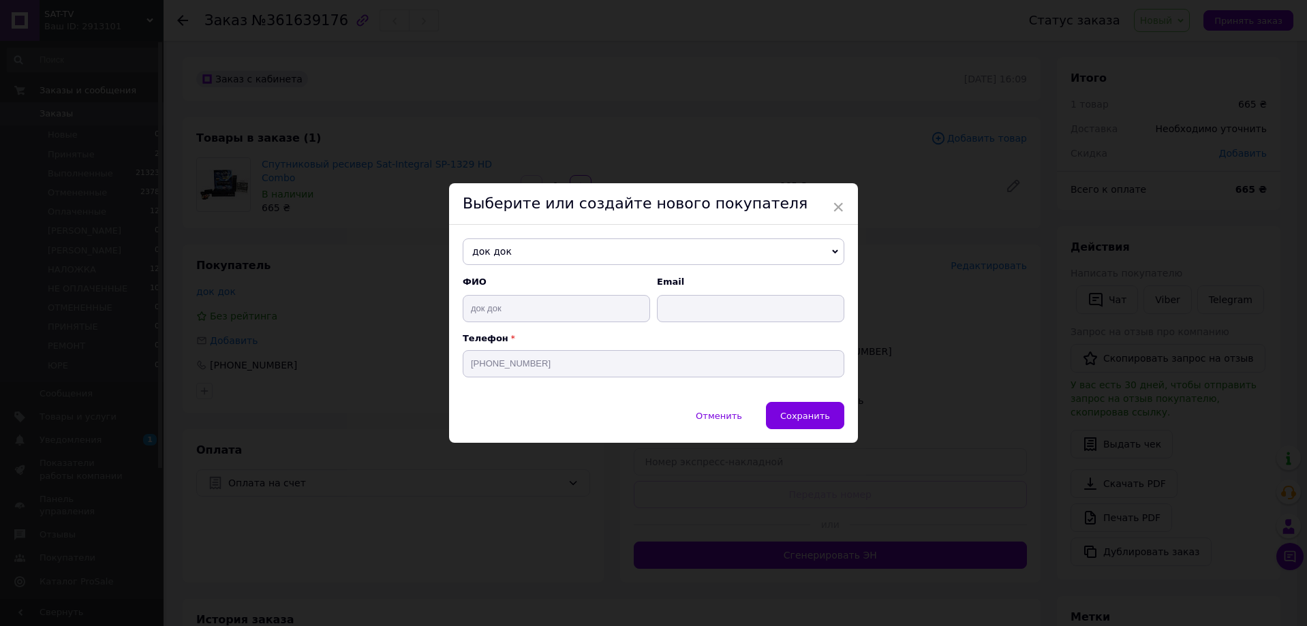 The image size is (1307, 626). What do you see at coordinates (556, 282) in the screenshot?
I see `span: ФИО` at bounding box center [556, 282].